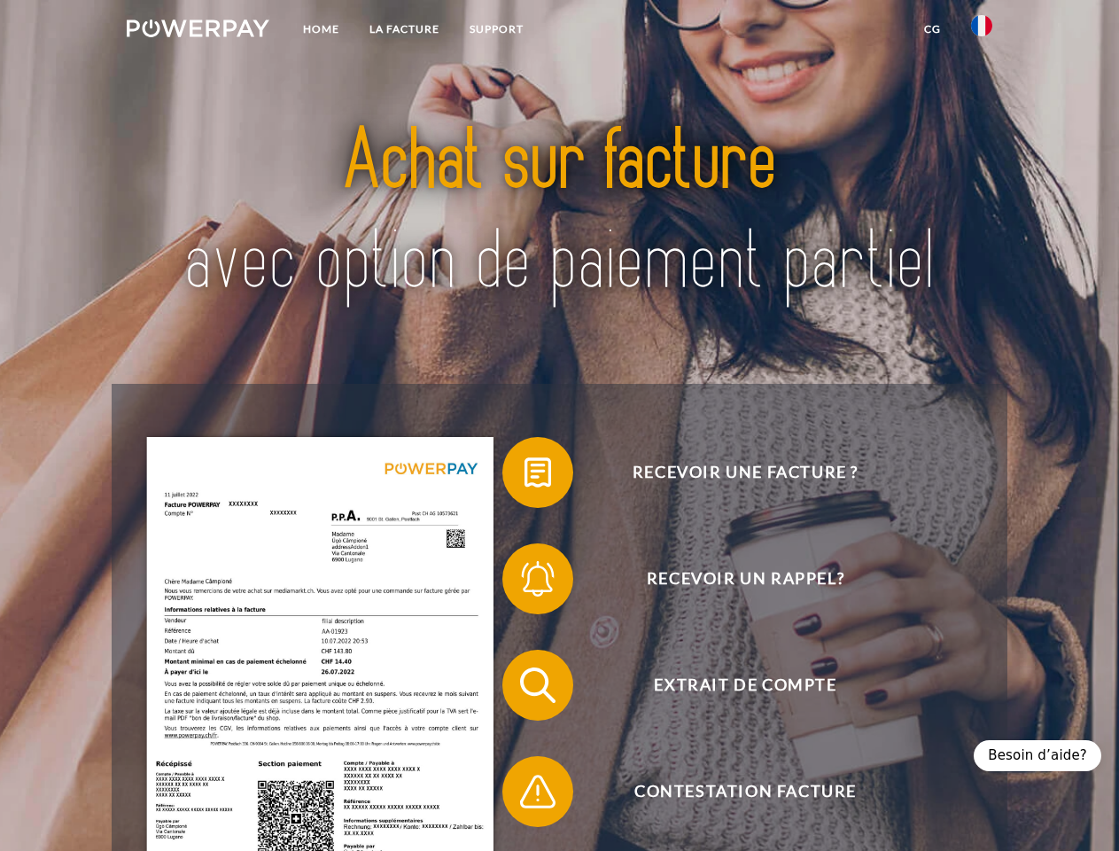 This screenshot has width=1119, height=851. Describe the element at coordinates (745, 685) in the screenshot. I see `span: Extrait de compte` at that location.